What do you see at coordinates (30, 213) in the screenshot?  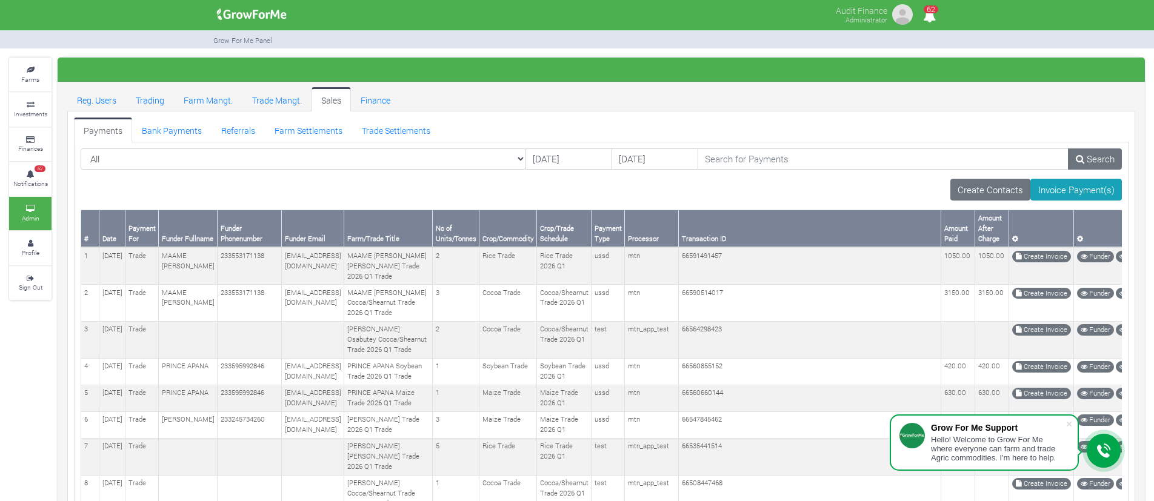 I see `a: Admin` at bounding box center [30, 213].